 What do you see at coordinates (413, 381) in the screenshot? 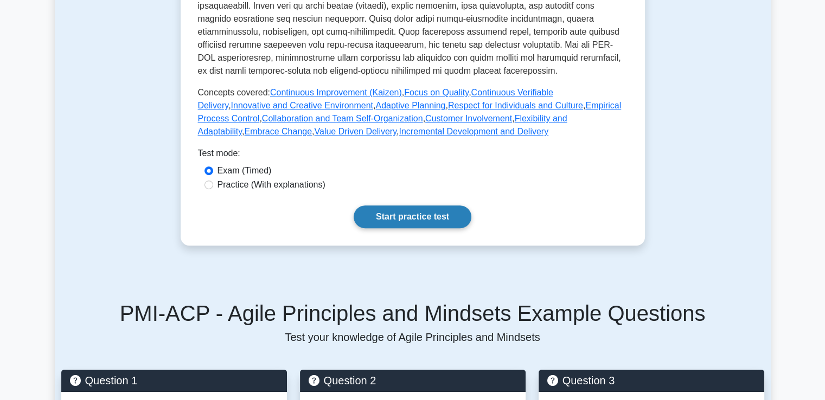
I see `h5: Question 2` at bounding box center [413, 381].